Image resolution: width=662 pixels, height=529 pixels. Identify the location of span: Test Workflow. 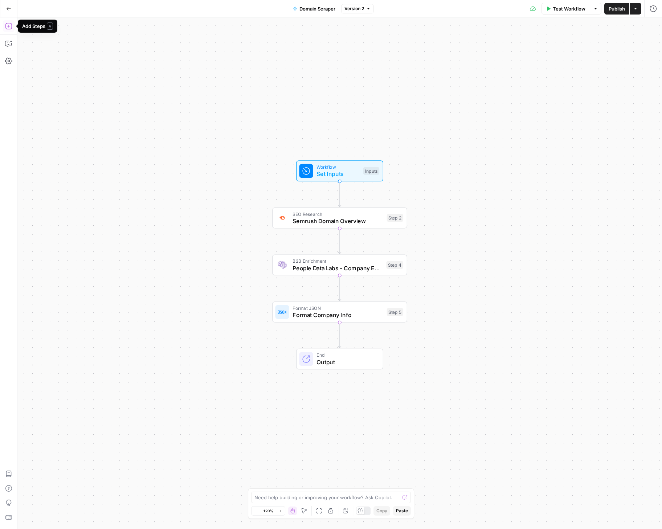
(569, 9).